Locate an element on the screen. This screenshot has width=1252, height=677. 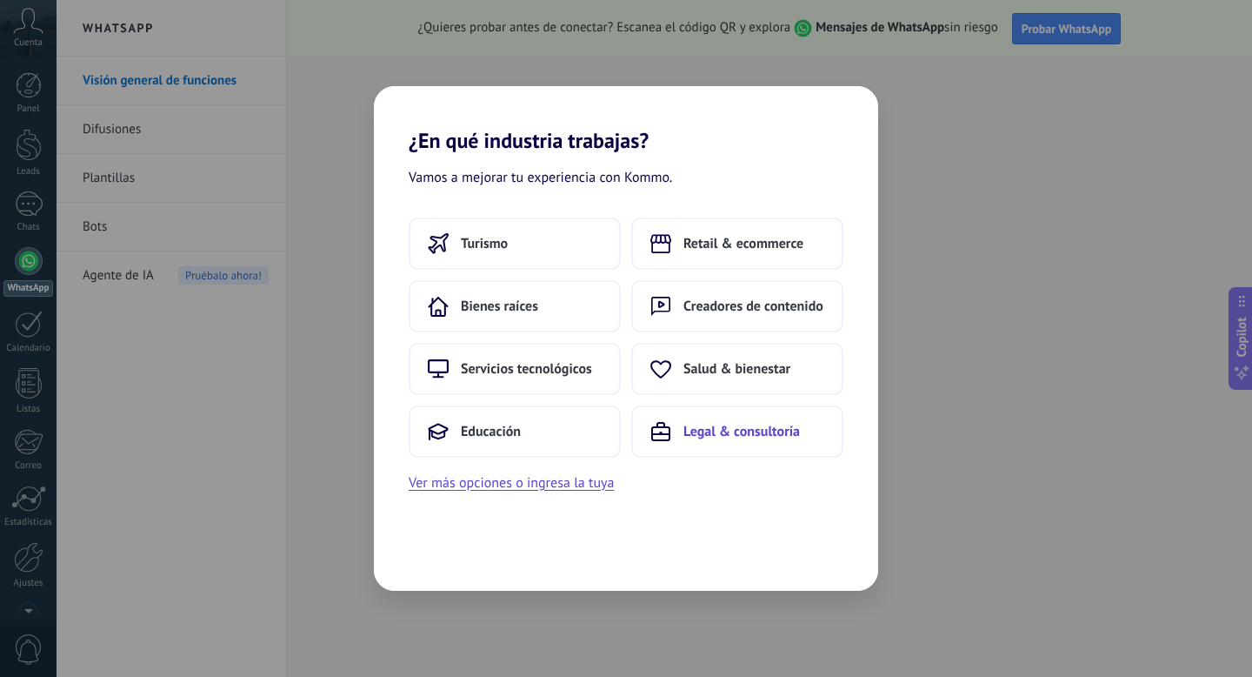
span: Creadores de contenido is located at coordinates (753, 306).